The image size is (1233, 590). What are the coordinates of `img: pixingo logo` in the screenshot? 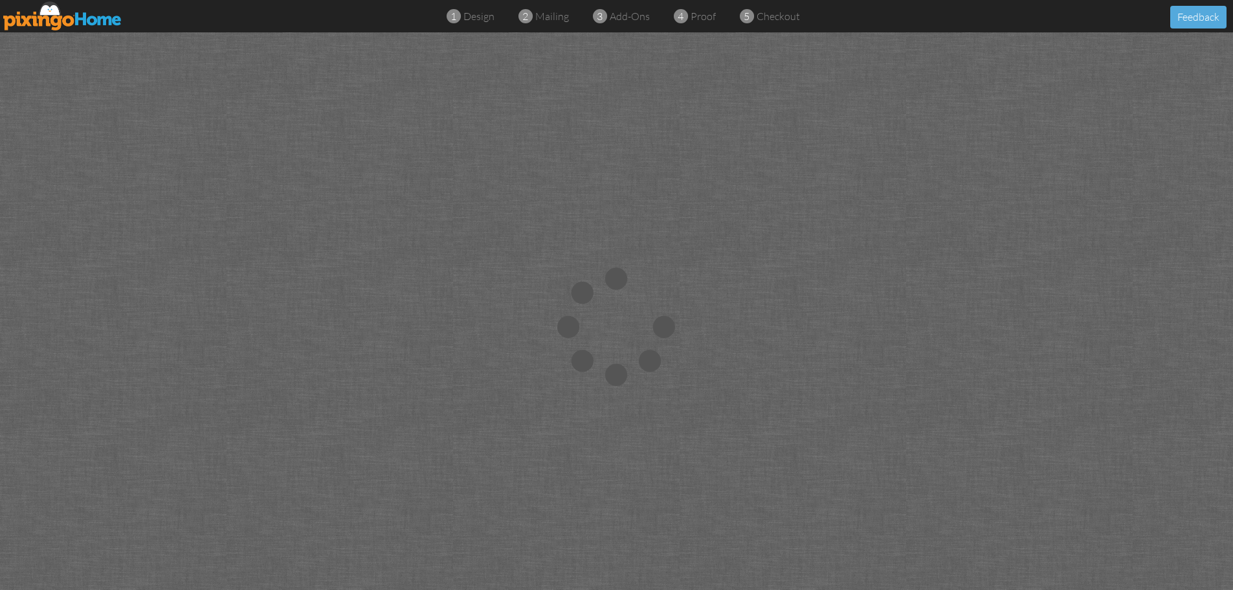 It's located at (63, 16).